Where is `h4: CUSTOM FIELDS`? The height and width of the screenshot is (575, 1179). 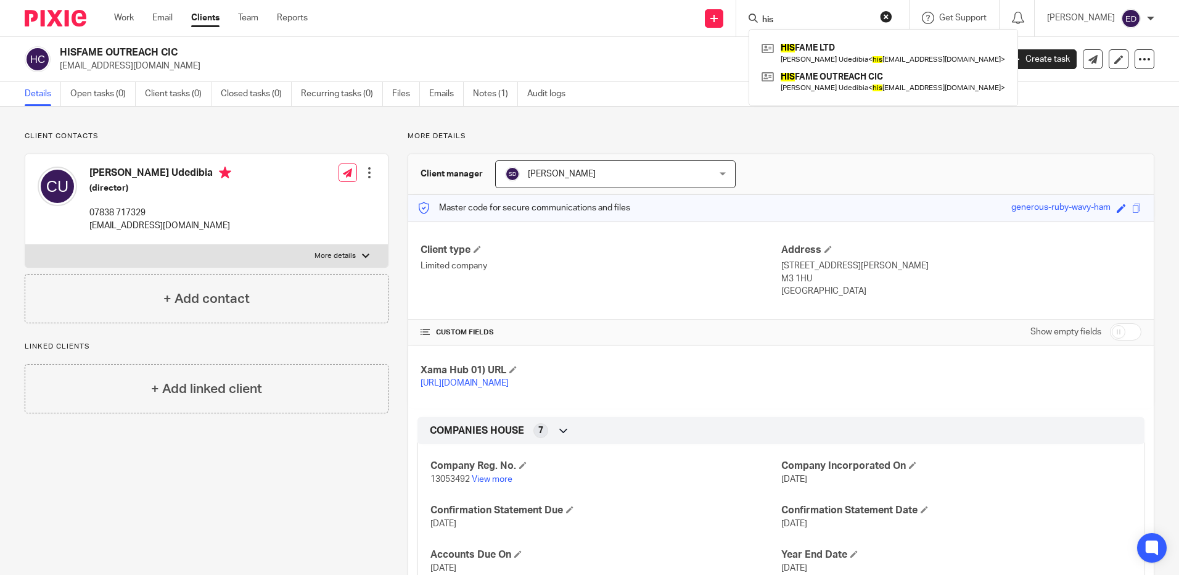
h4: CUSTOM FIELDS is located at coordinates (601, 332).